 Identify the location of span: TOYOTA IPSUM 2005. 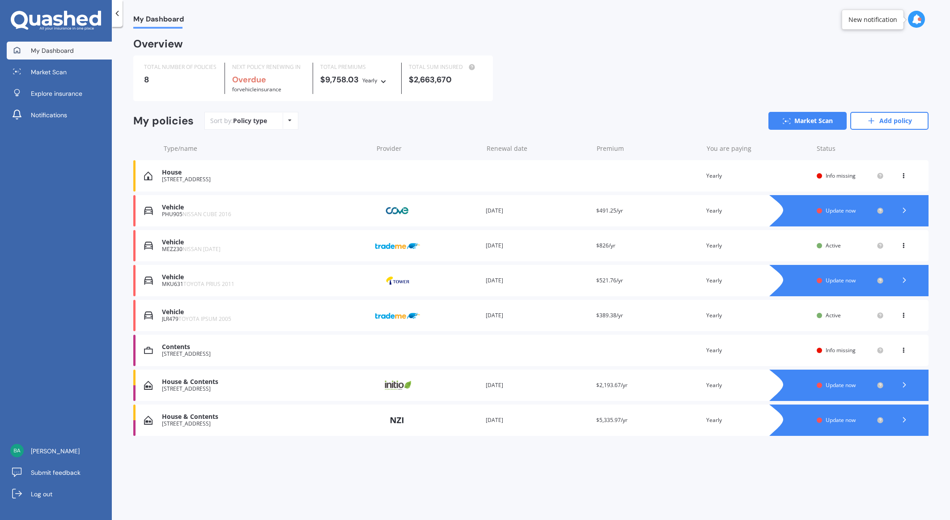
(205, 319).